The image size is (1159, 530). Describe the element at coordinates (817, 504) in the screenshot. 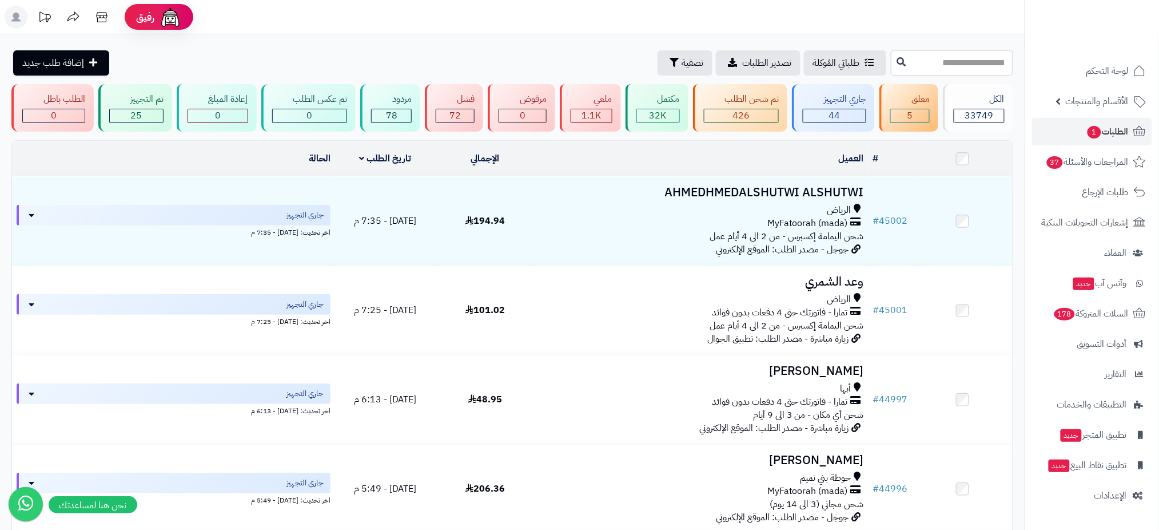

I see `span: شحن مجاني (3 الى 14 يوم)` at that location.